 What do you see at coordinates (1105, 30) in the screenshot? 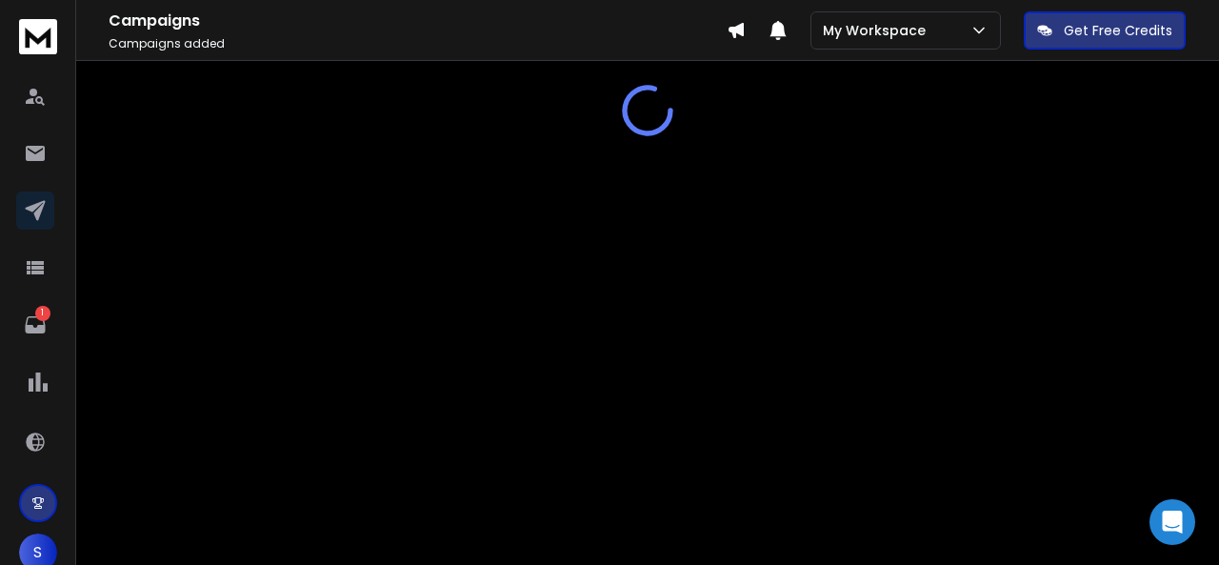
I see `button: Get Free Credits` at bounding box center [1105, 30].